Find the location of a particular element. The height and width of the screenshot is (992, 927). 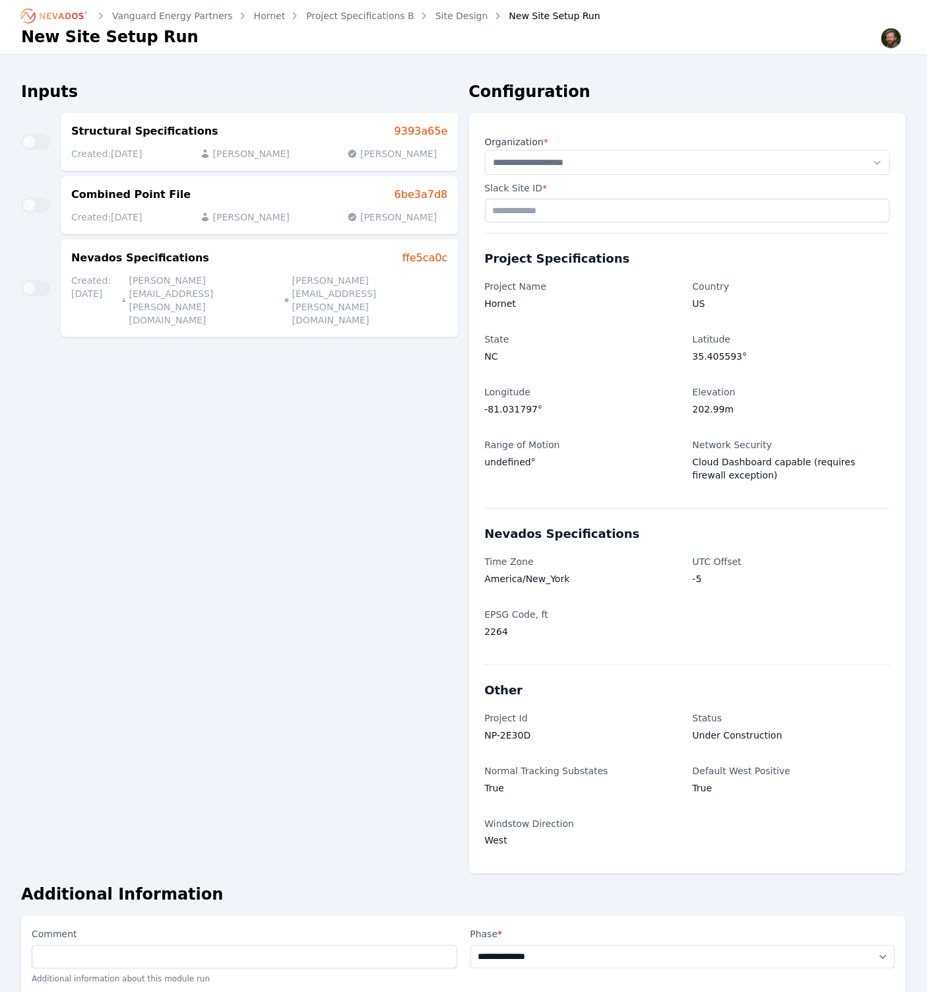

div: New Site Setup Run is located at coordinates (546, 16).